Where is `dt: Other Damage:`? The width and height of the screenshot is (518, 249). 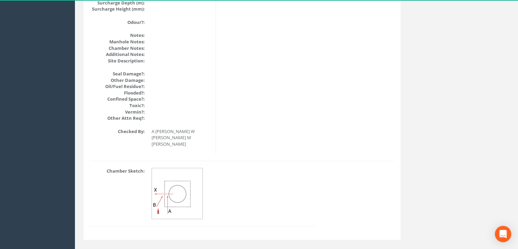
dt: Other Damage: is located at coordinates (118, 80).